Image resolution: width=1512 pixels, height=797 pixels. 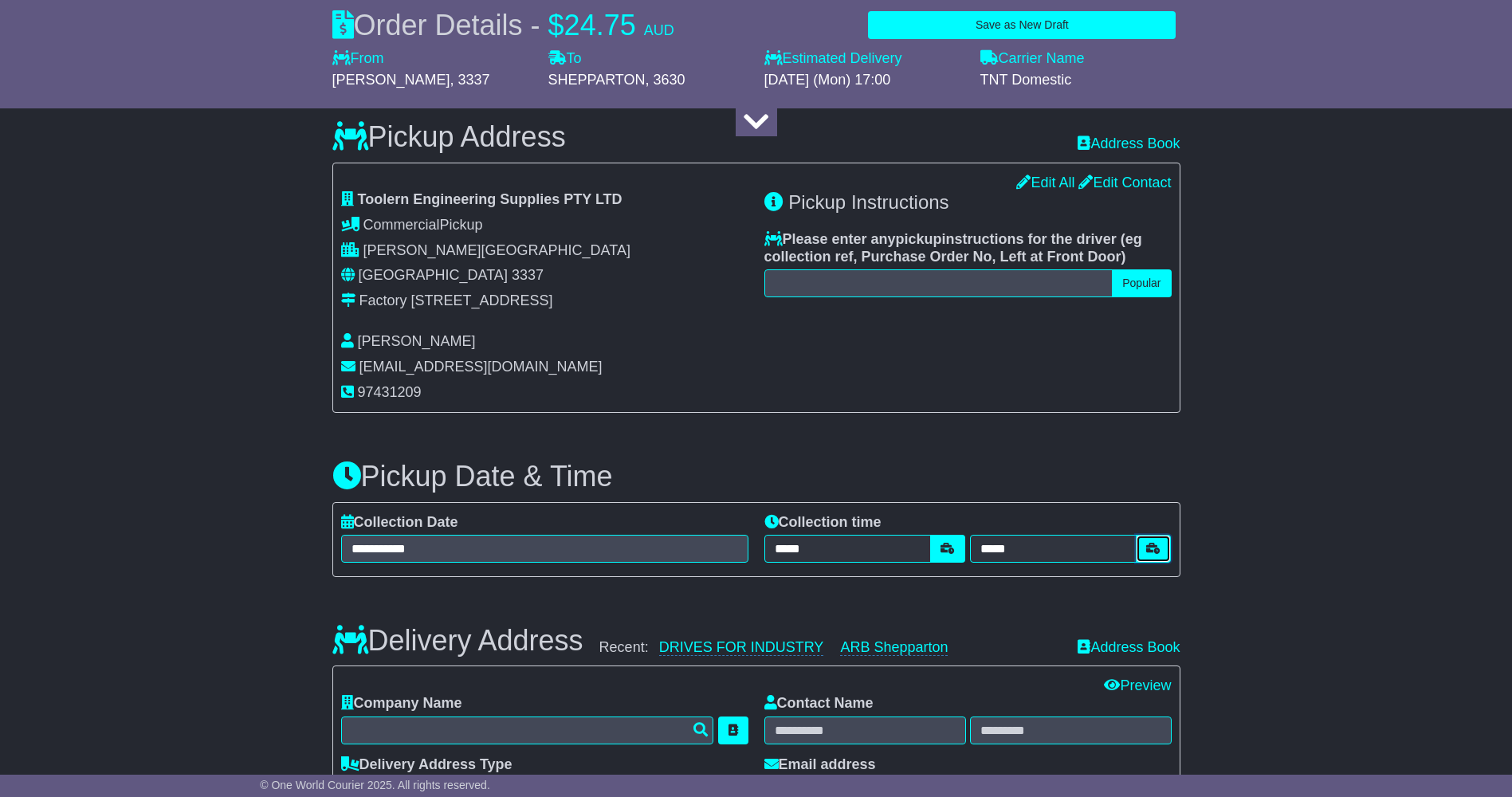 What do you see at coordinates (1022, 25) in the screenshot?
I see `button: Save as New Draft` at bounding box center [1022, 25].